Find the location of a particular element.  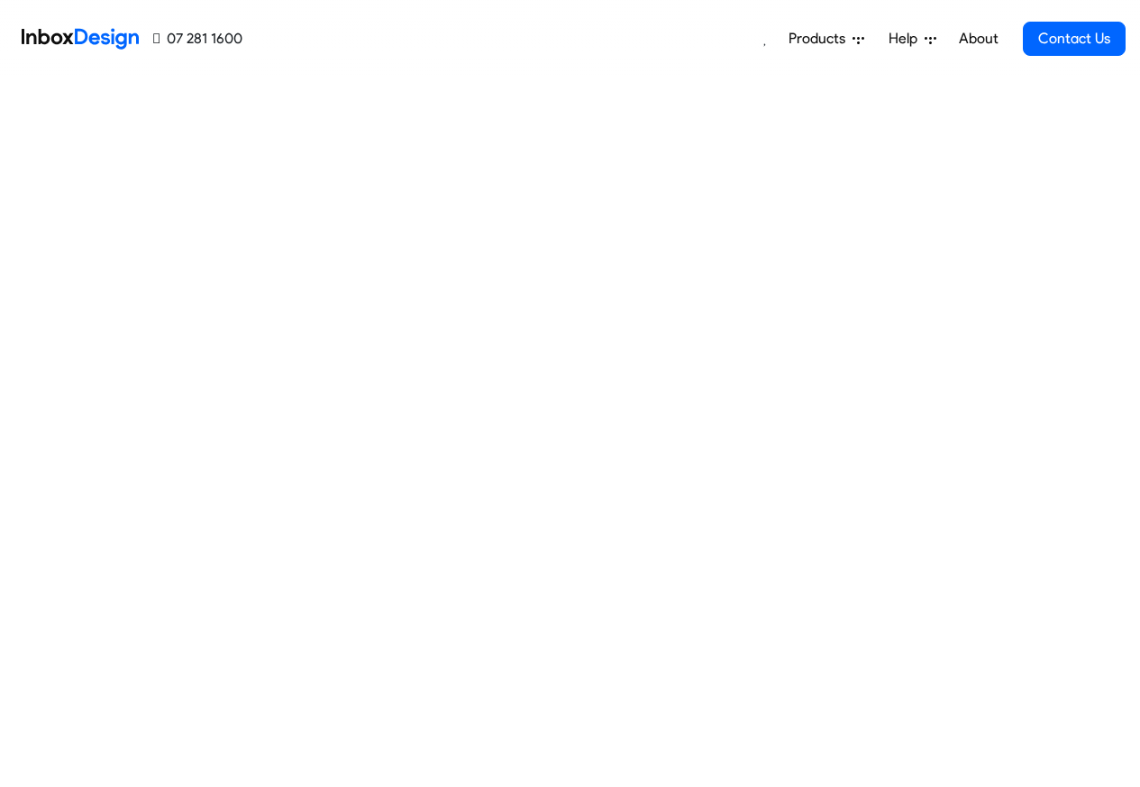

a: Help is located at coordinates (912, 39).